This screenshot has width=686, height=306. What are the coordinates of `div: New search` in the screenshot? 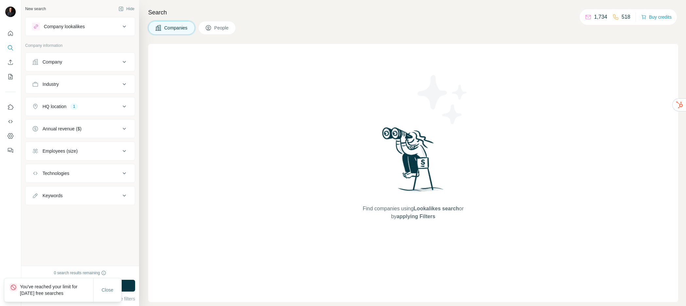 It's located at (35, 9).